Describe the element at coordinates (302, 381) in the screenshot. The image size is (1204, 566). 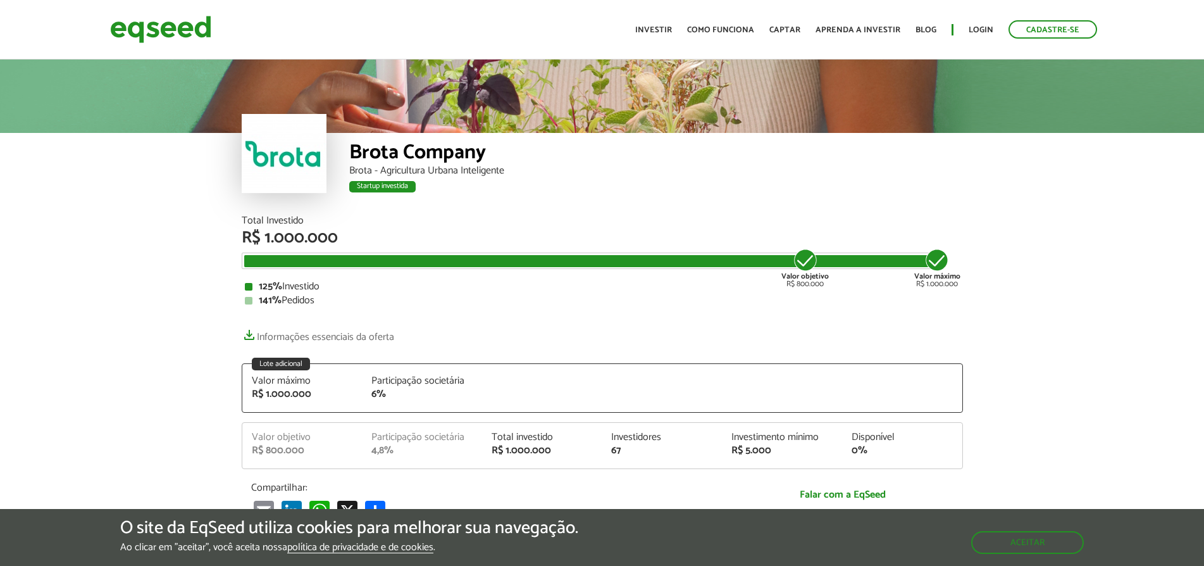
I see `div: Valor máximo` at that location.